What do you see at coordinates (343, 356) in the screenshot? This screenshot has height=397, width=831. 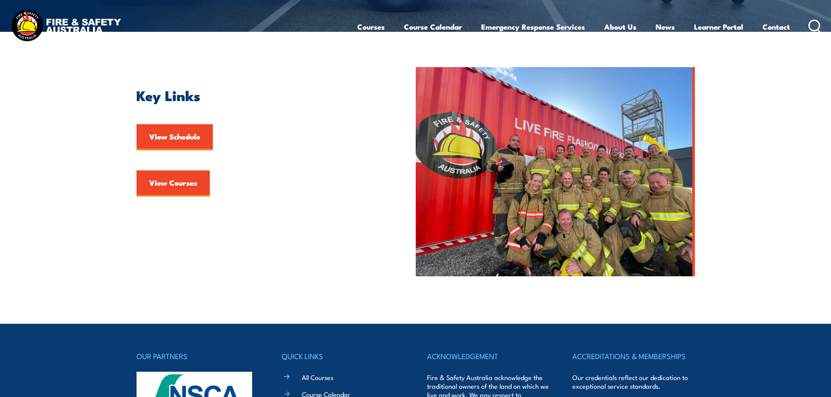 I see `h4: QUICK LINKS` at bounding box center [343, 356].